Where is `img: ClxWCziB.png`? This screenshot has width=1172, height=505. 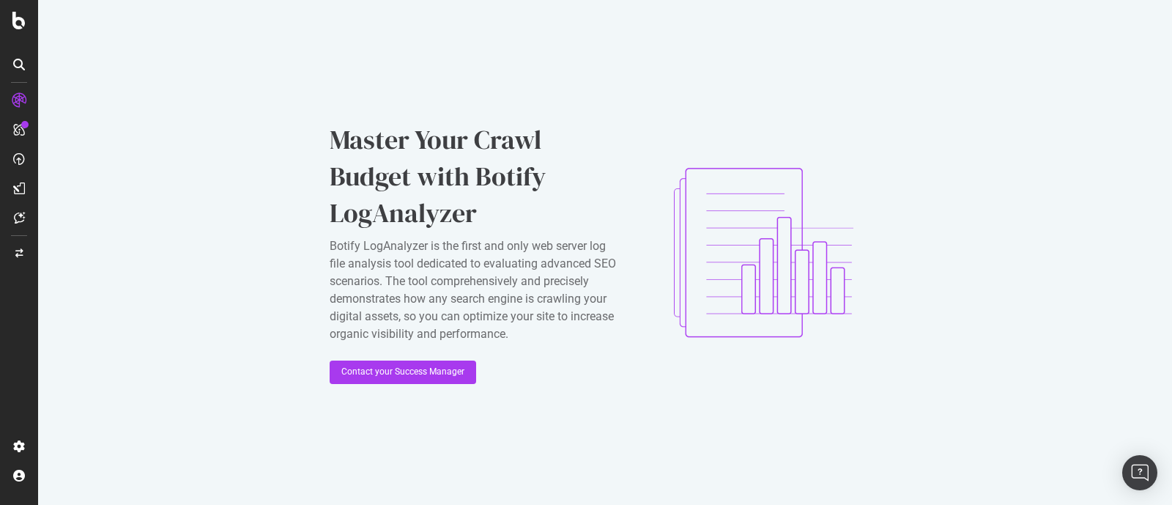 img: ClxWCziB.png is located at coordinates (763, 253).